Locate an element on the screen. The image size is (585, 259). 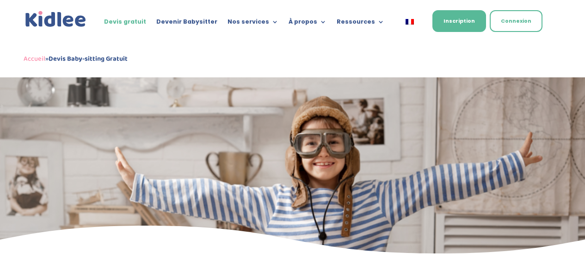
a: Inscription is located at coordinates (459, 21).